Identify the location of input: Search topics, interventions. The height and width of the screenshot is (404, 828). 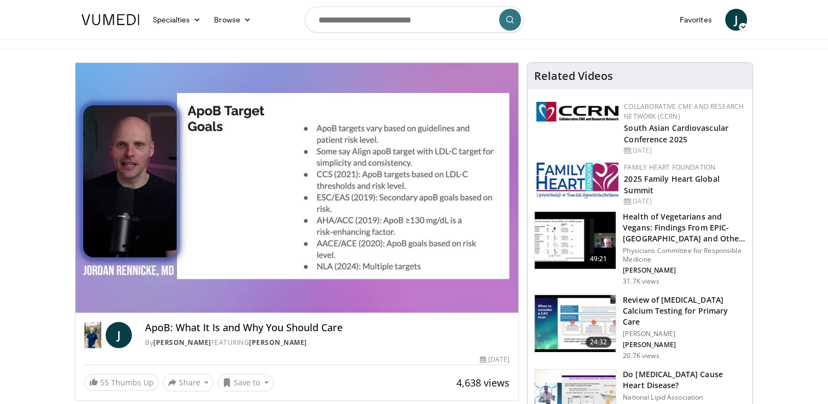
(414, 20).